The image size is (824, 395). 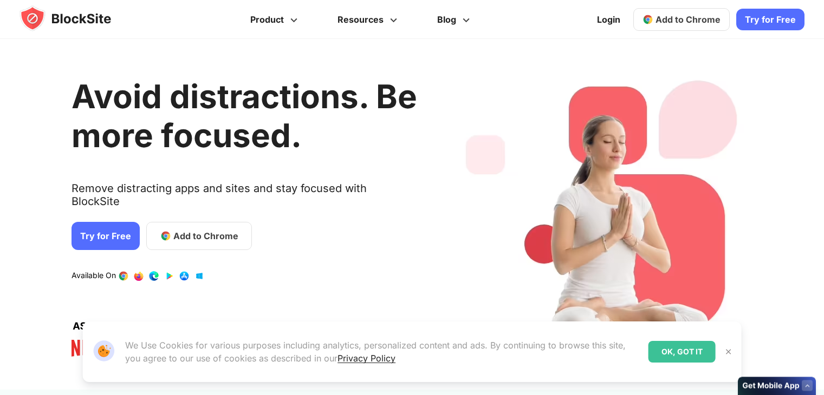 What do you see at coordinates (648, 19) in the screenshot?
I see `img: chrome-icon.svg` at bounding box center [648, 19].